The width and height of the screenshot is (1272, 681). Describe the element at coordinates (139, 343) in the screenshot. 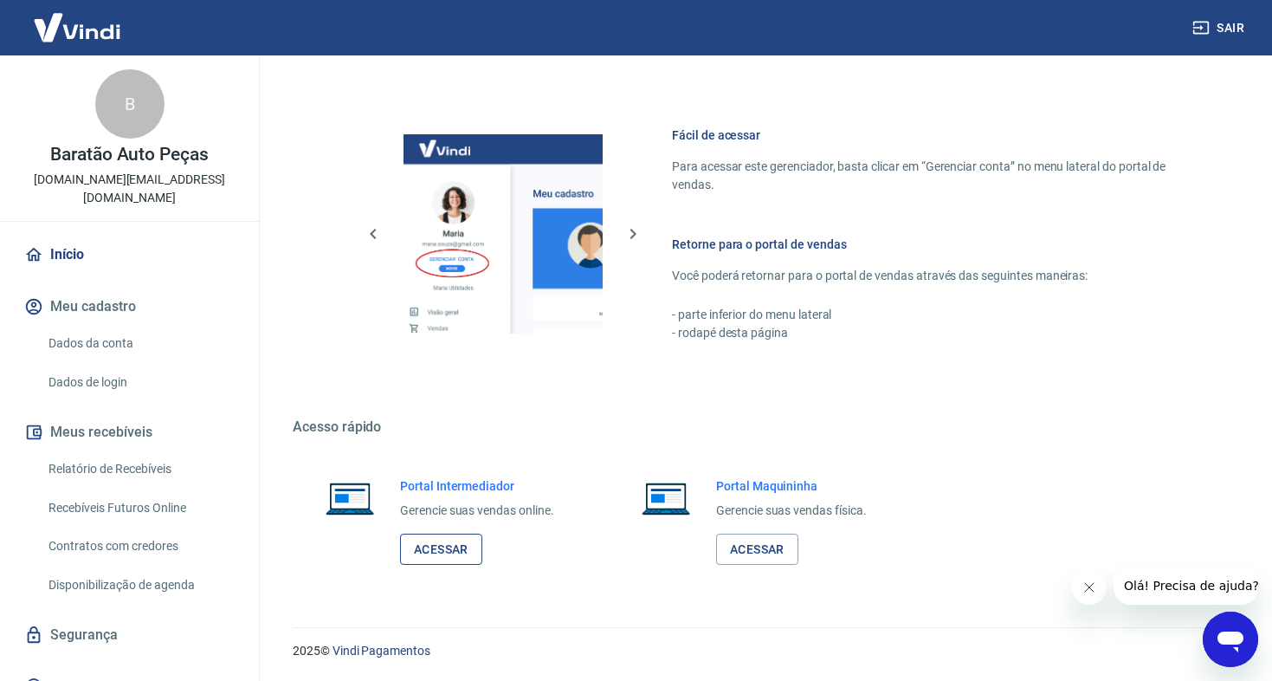

I see `a: Dados da conta` at that location.